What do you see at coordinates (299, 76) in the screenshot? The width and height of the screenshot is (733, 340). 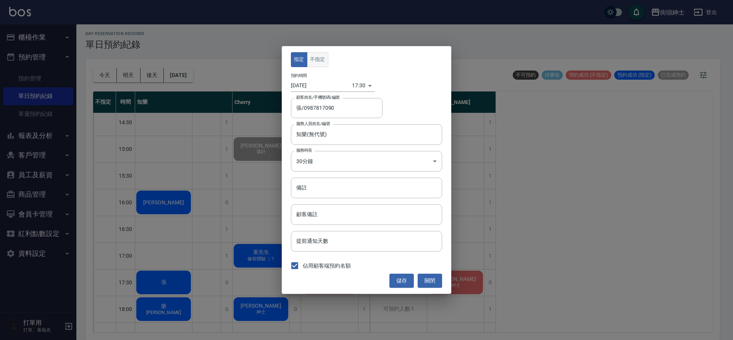 I see `label: 預約時間` at bounding box center [299, 76].